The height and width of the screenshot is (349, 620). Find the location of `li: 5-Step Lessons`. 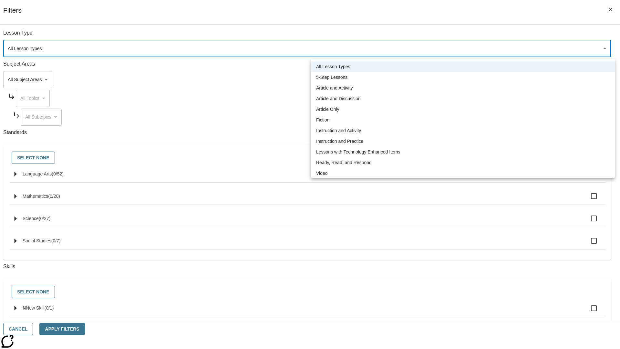

li: 5-Step Lessons is located at coordinates (462, 77).